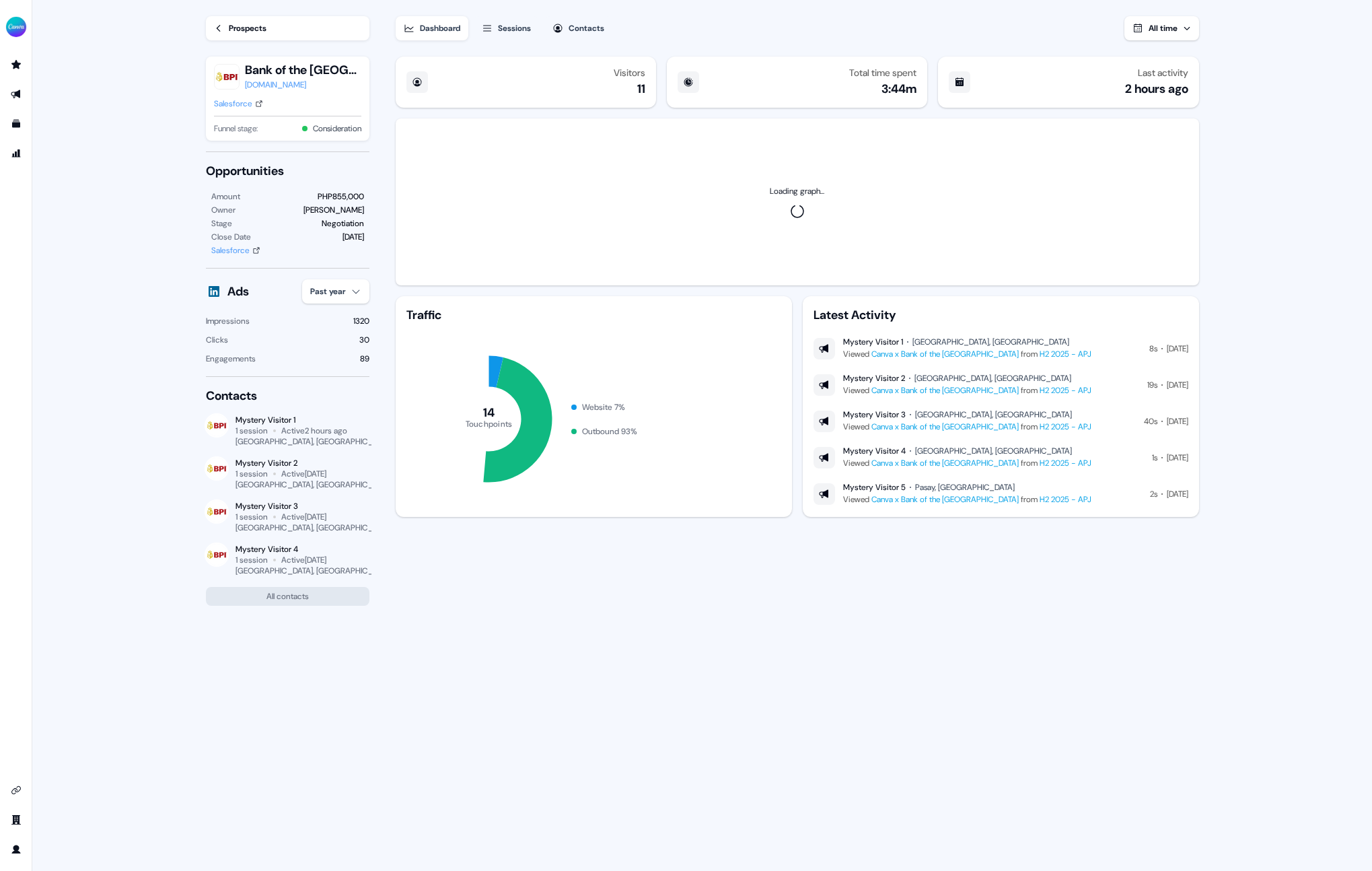  What do you see at coordinates (1155, 457) in the screenshot?
I see `div: 1s` at bounding box center [1155, 457].